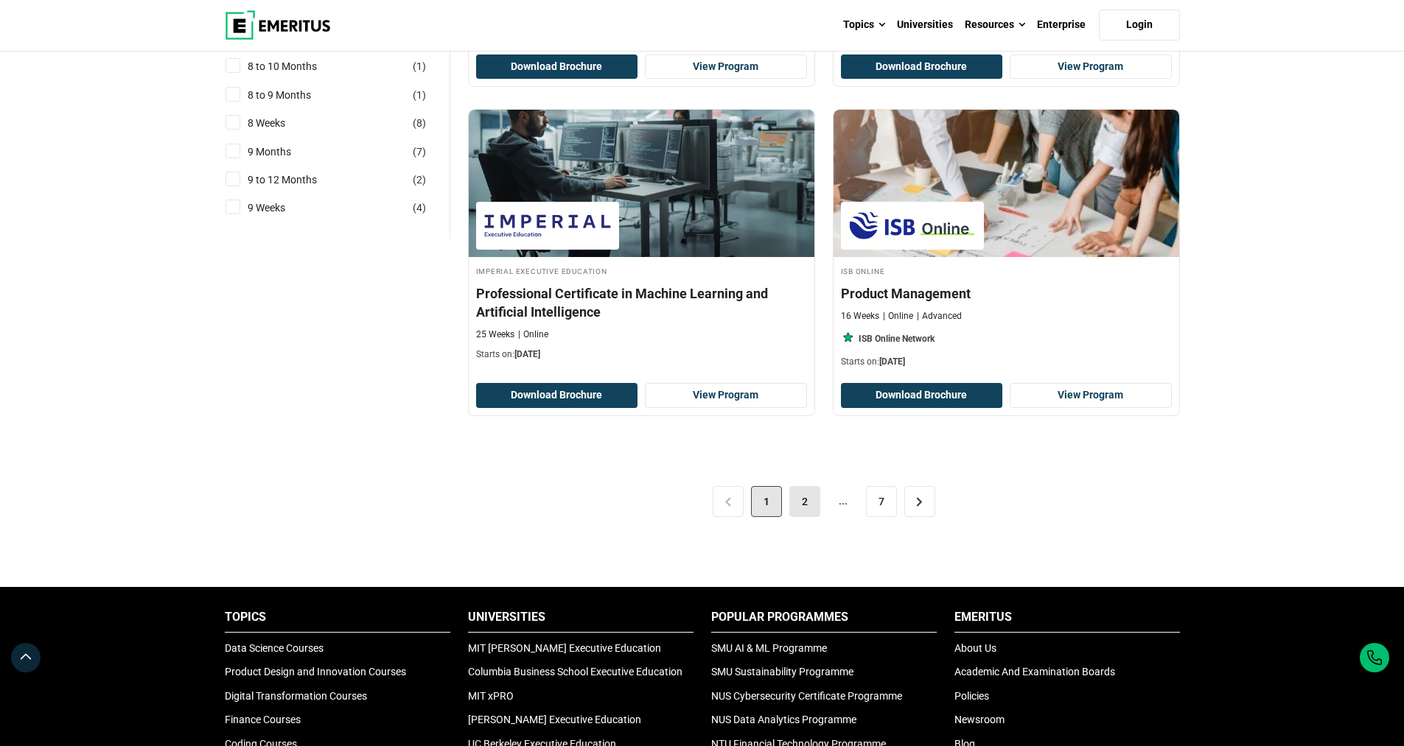 This screenshot has width=1404, height=746. Describe the element at coordinates (979, 720) in the screenshot. I see `a: Newsroom` at that location.